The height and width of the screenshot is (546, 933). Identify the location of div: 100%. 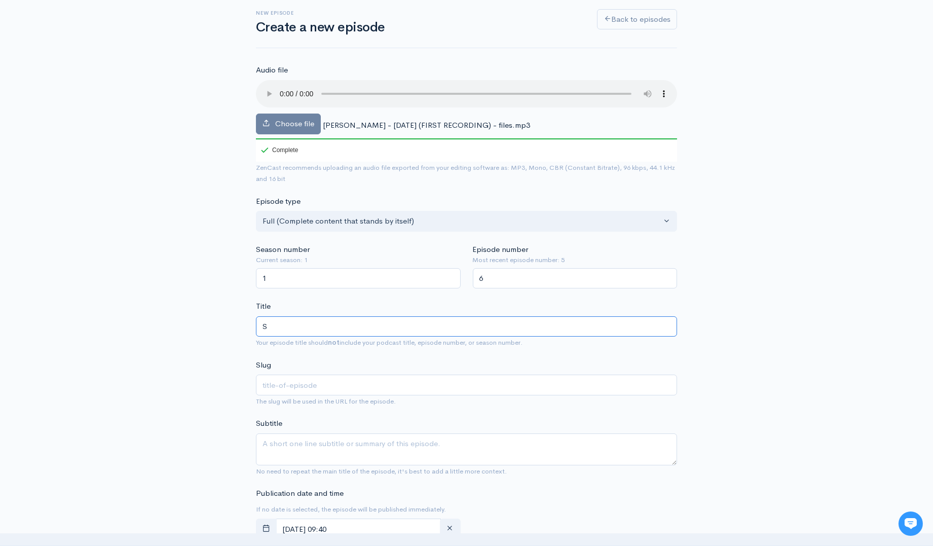
(466, 139).